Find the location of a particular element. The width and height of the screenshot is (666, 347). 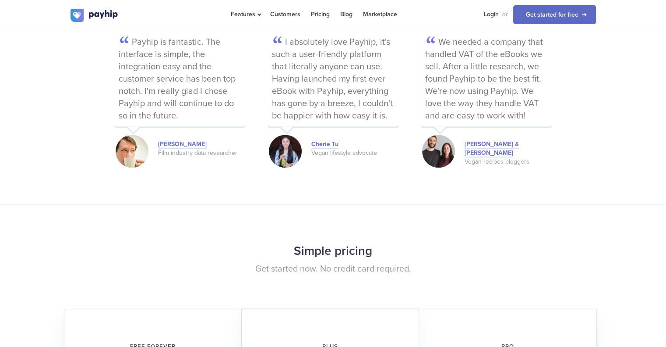

p: I absolutely love Payhip, it's such a user-friendly platform that literally anyone can use. Havin... is located at coordinates (333, 80).